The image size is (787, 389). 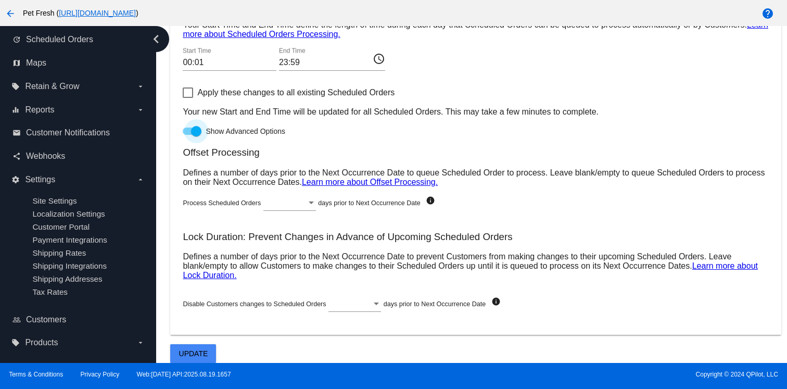 What do you see at coordinates (590, 374) in the screenshot?
I see `span: Copyright © 2024 QPilot, LLC` at bounding box center [590, 374].